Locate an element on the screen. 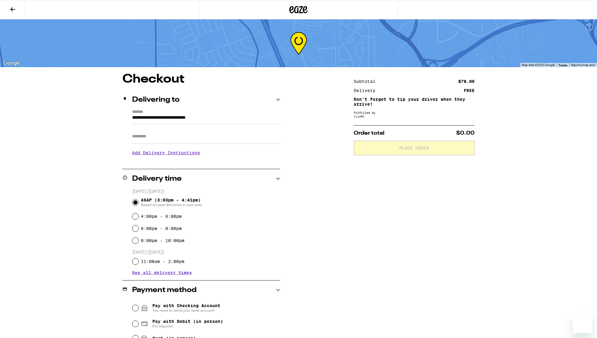 This screenshot has width=597, height=338. span: Place Order is located at coordinates (414, 148).